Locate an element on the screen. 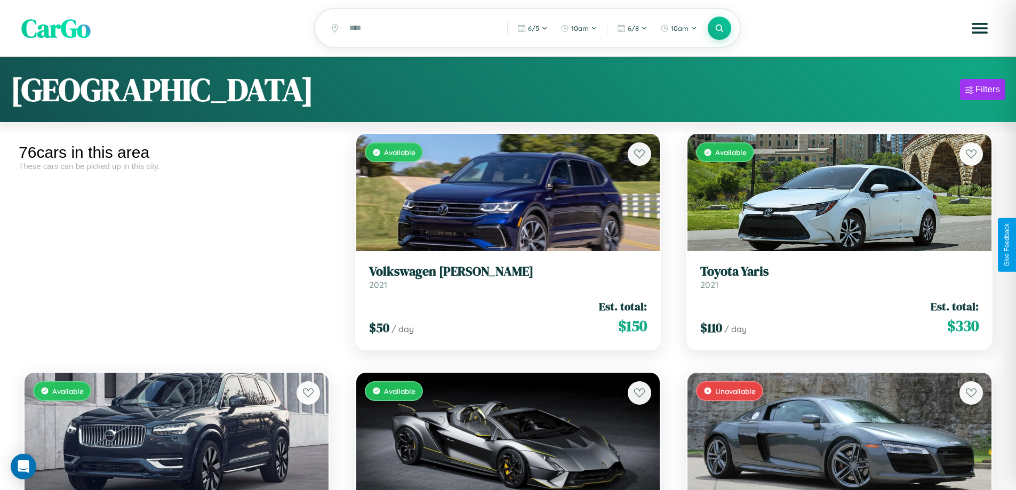  span: $ 50 is located at coordinates (379, 327).